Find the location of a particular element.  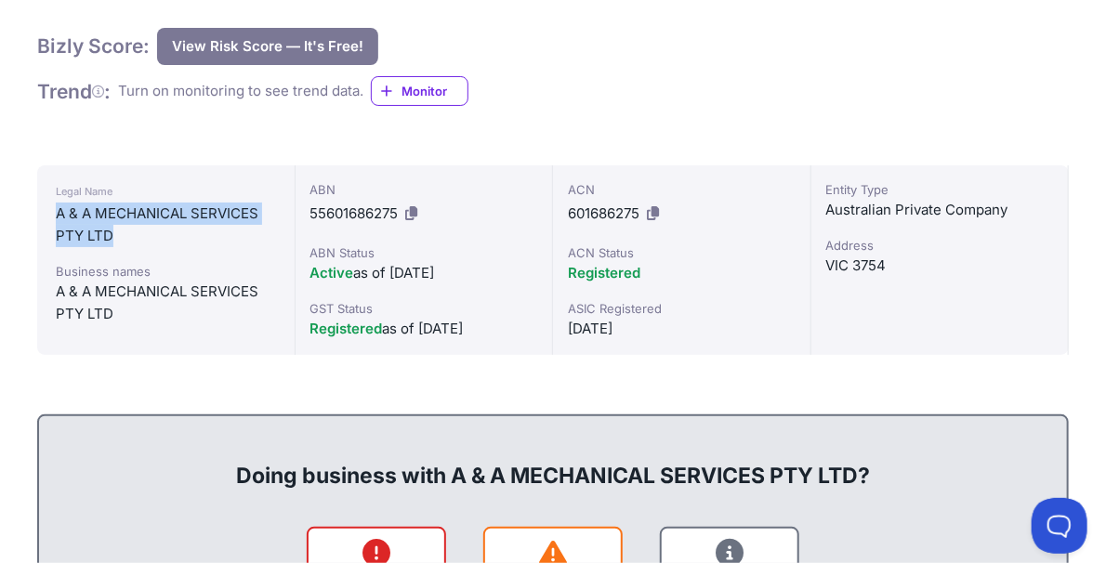

div: Business names is located at coordinates (165, 271).